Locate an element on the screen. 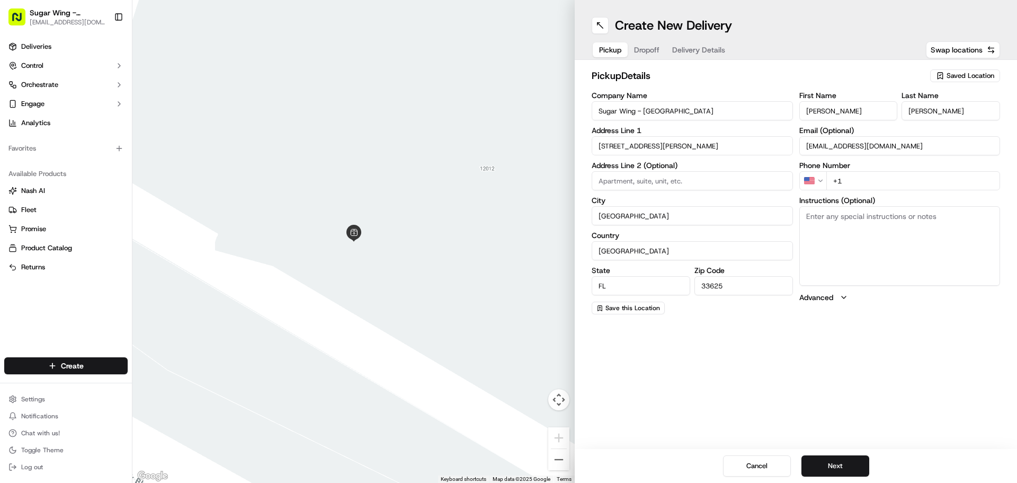  label: Advanced is located at coordinates (816, 297).